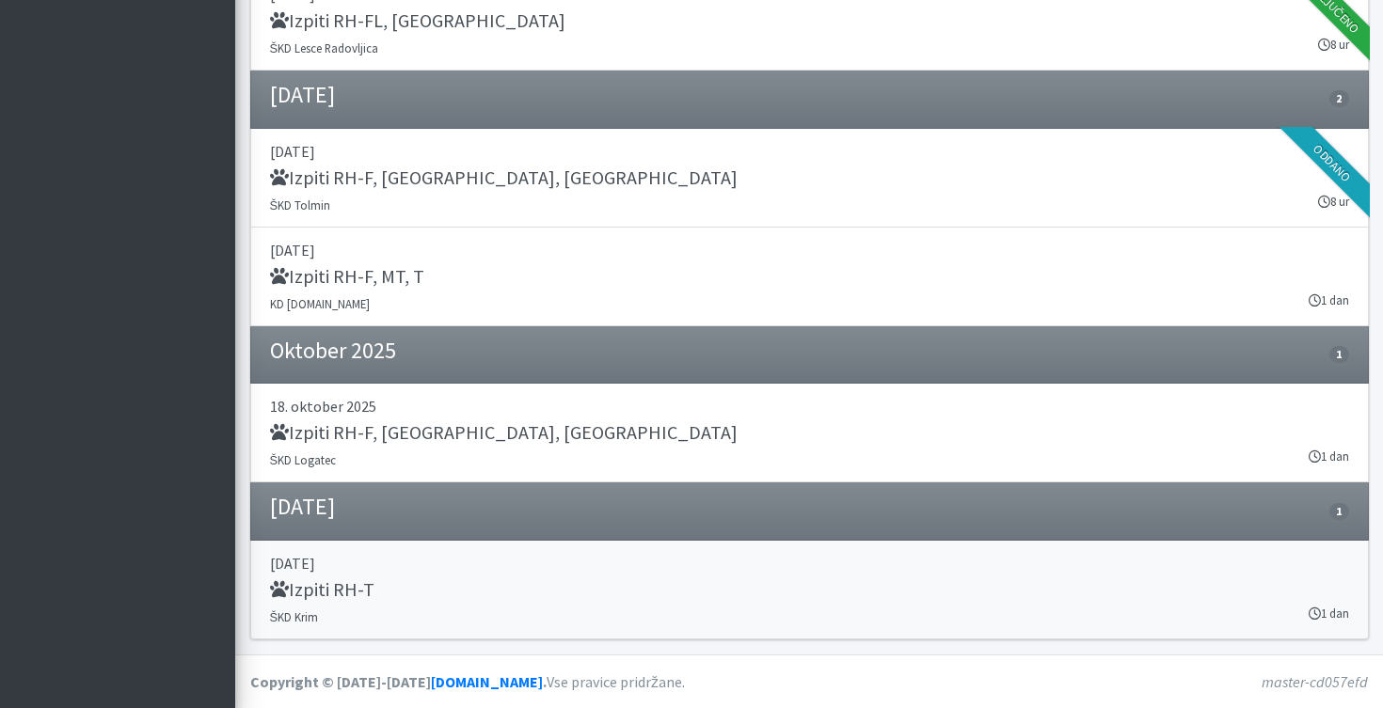  I want to click on h5: Izpiti RH-T, so click(322, 590).